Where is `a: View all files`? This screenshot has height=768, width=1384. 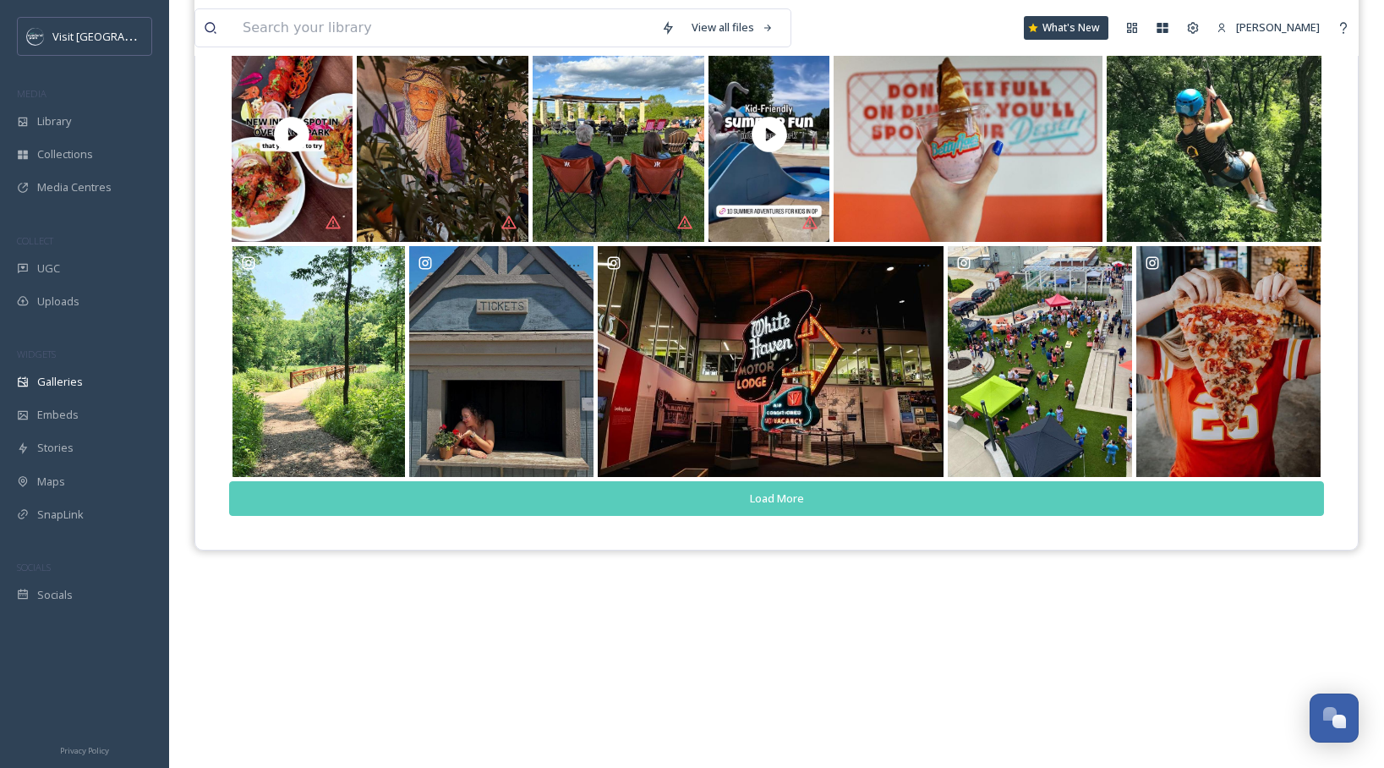
a: View all files is located at coordinates (732, 27).